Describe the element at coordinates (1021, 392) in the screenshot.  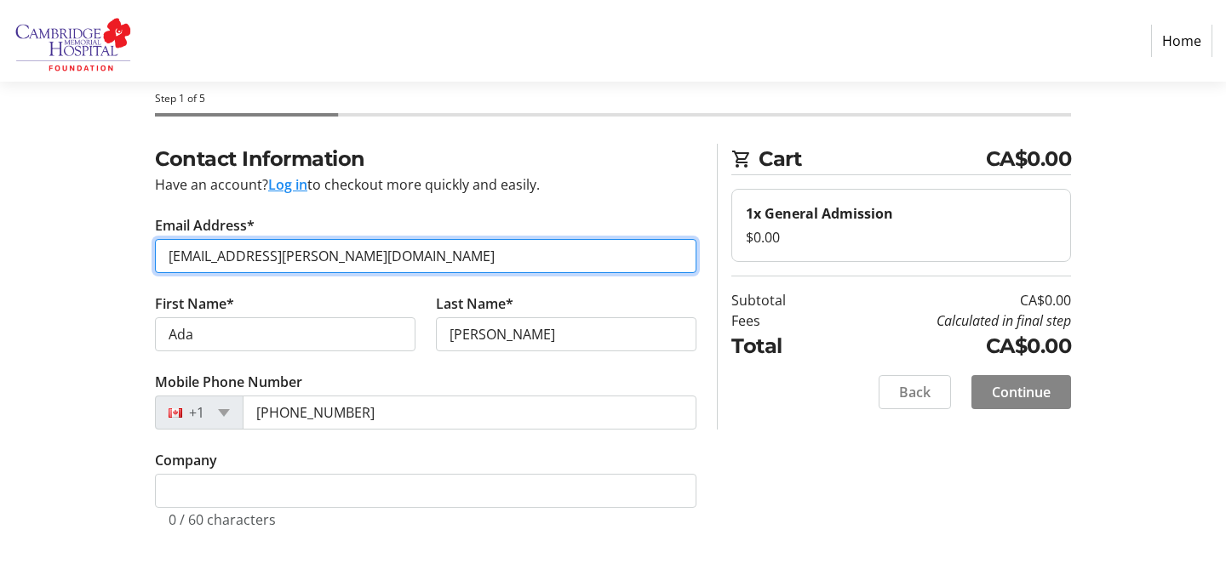
I see `button: Continue` at that location.